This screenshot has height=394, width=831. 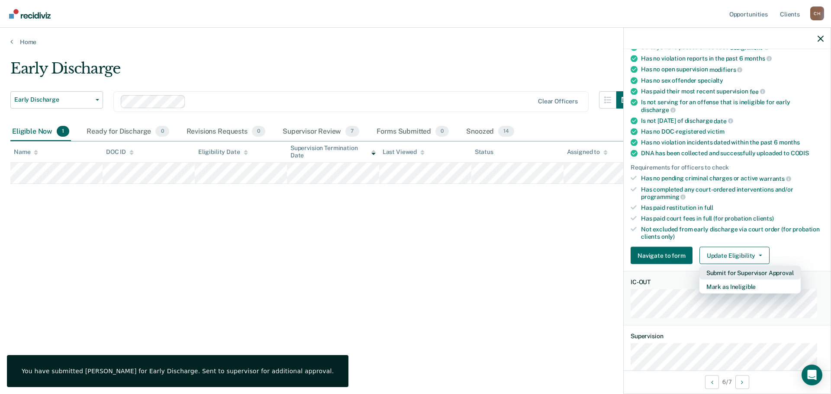 What do you see at coordinates (416, 42) in the screenshot?
I see `a: Home` at bounding box center [416, 42].